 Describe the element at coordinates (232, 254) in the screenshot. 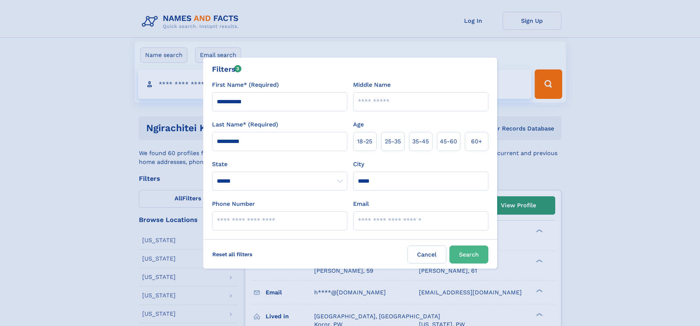

I see `label: Reset all filters` at that location.